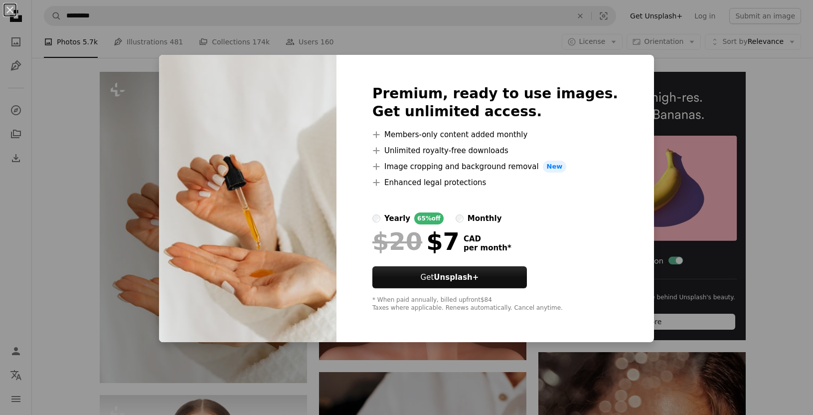 The width and height of the screenshot is (813, 415). I want to click on li: Image cropping and background removal, so click(495, 166).